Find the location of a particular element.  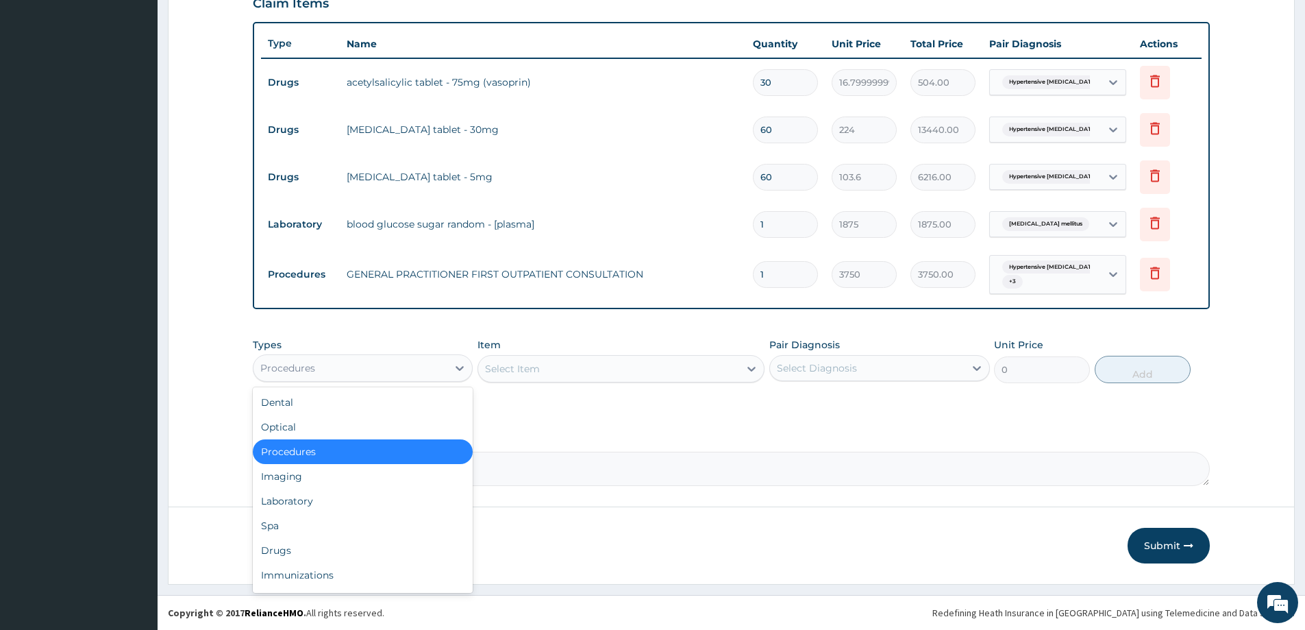

div: Optical is located at coordinates (362, 427).